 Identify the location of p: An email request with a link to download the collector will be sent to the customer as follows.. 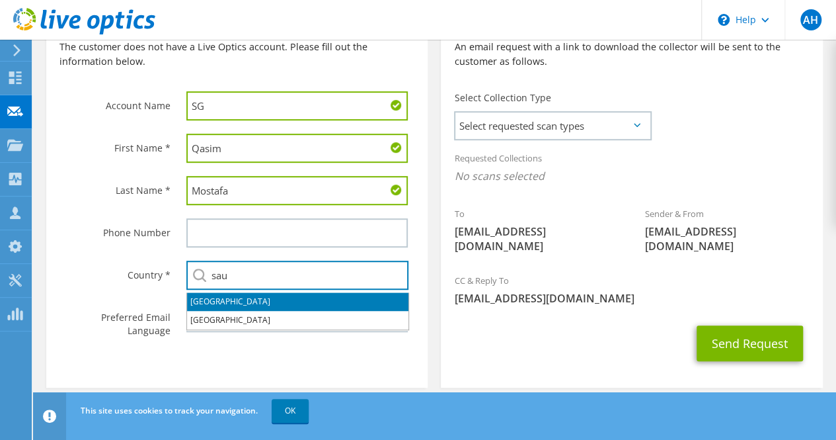
(631, 54).